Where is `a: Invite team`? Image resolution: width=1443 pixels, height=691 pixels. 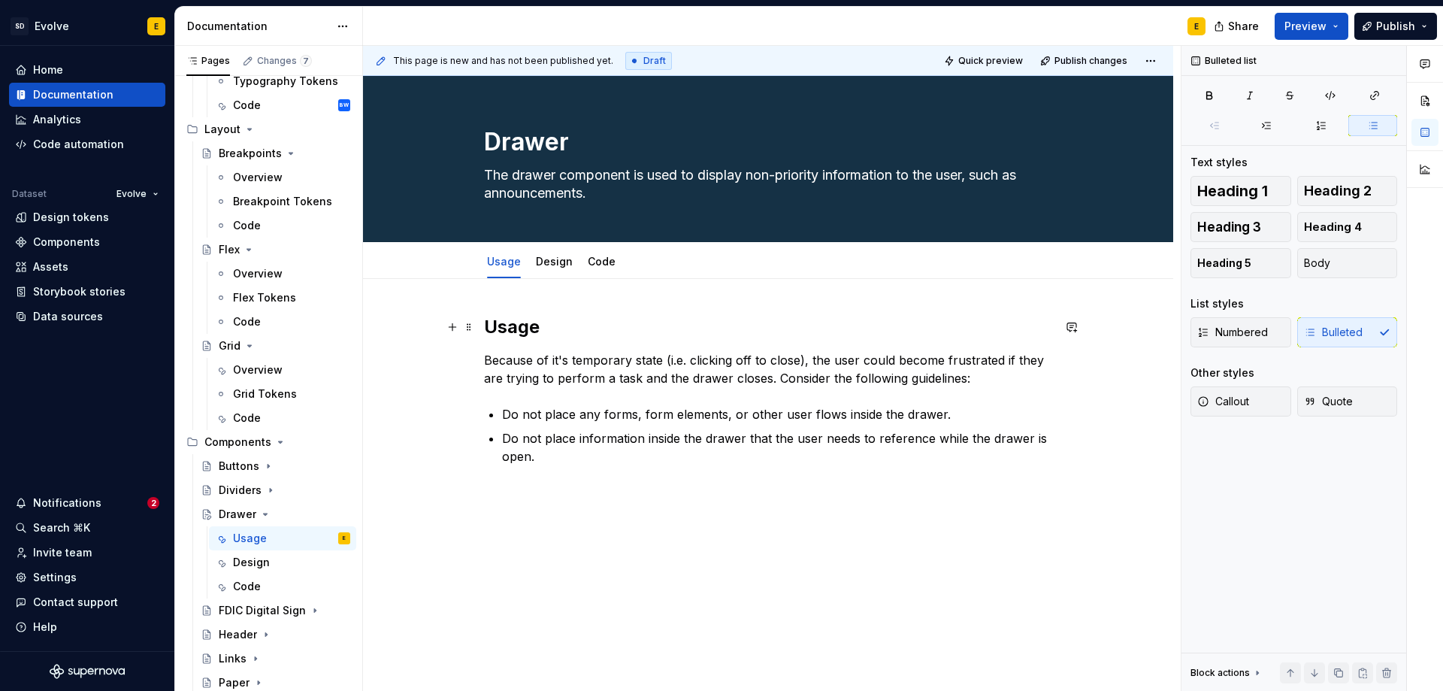
a: Invite team is located at coordinates (87, 552).